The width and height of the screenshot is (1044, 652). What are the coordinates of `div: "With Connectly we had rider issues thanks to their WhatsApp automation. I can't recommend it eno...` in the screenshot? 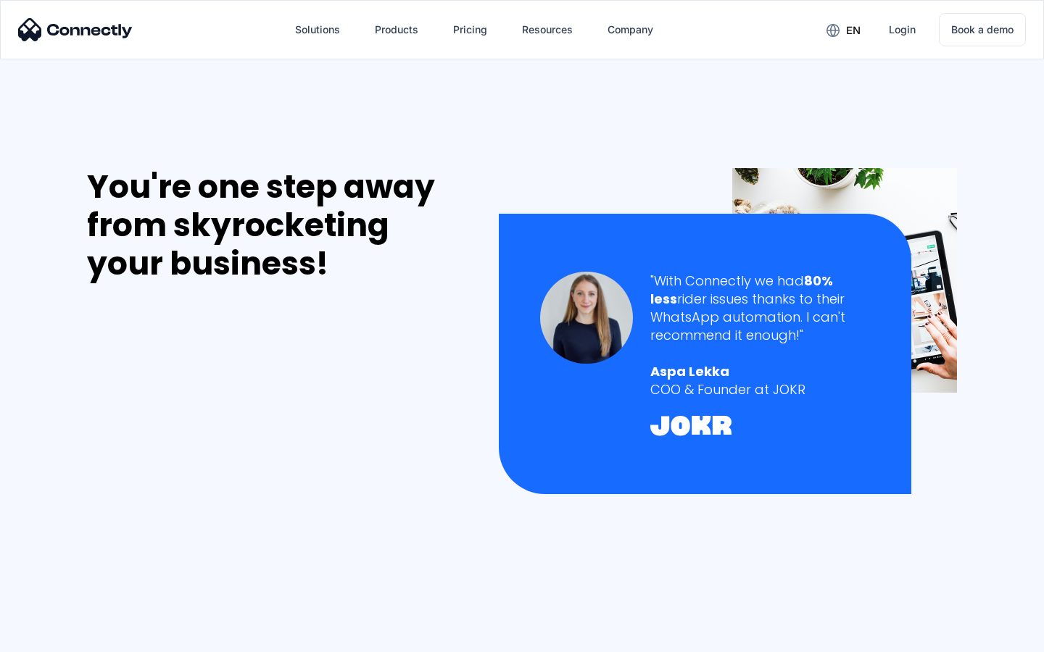 It's located at (760, 308).